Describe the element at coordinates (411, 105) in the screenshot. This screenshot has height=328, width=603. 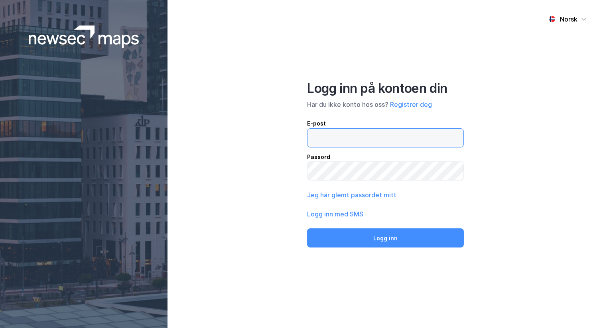
I see `button: Registrer deg` at that location.